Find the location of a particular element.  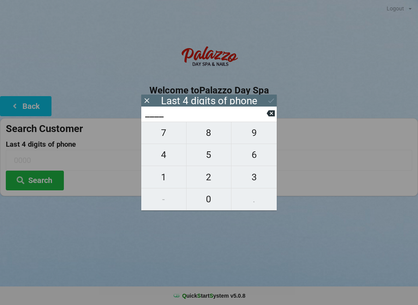

span: 7 is located at coordinates (164, 133).